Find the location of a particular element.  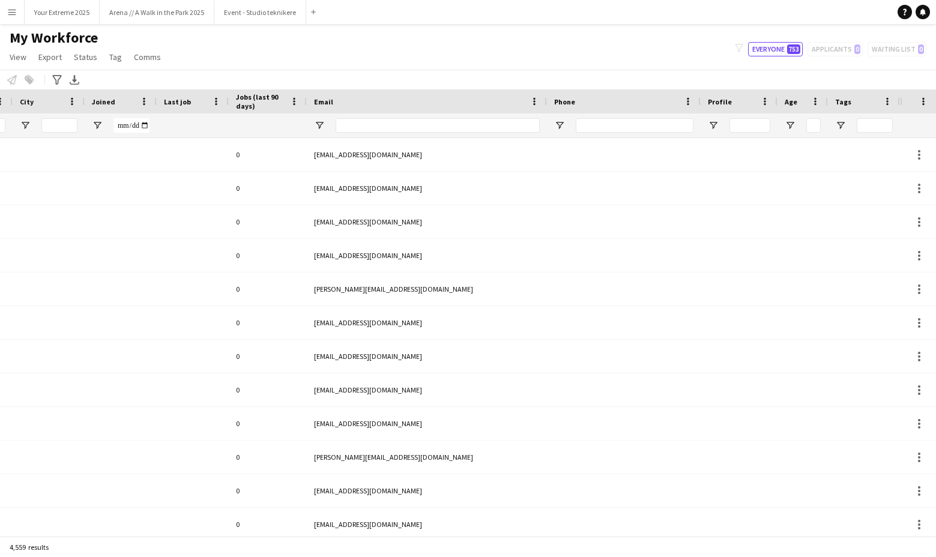

a: Export is located at coordinates (50, 57).